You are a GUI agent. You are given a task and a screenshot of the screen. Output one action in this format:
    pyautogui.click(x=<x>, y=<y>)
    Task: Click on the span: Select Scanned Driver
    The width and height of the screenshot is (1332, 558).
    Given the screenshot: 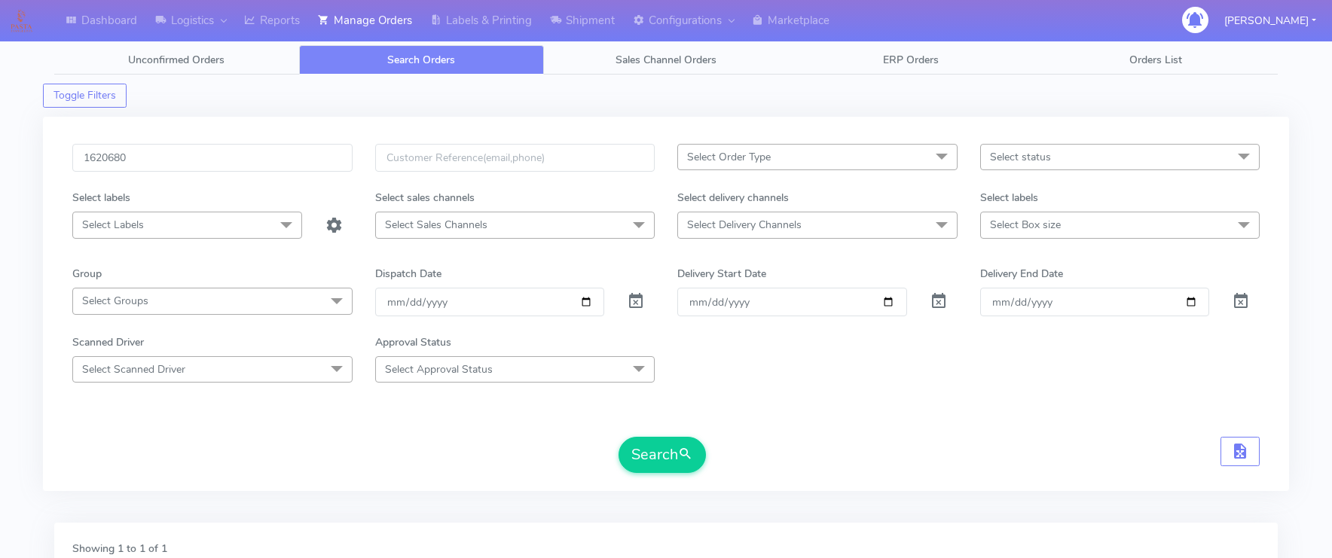 What is the action you would take?
    pyautogui.click(x=133, y=369)
    